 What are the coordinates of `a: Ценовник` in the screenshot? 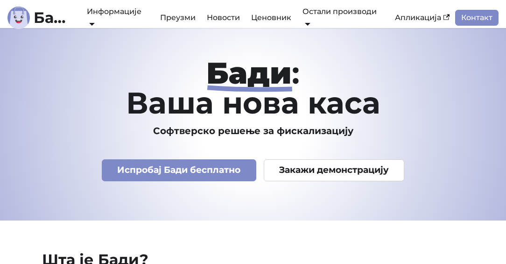 It's located at (271, 18).